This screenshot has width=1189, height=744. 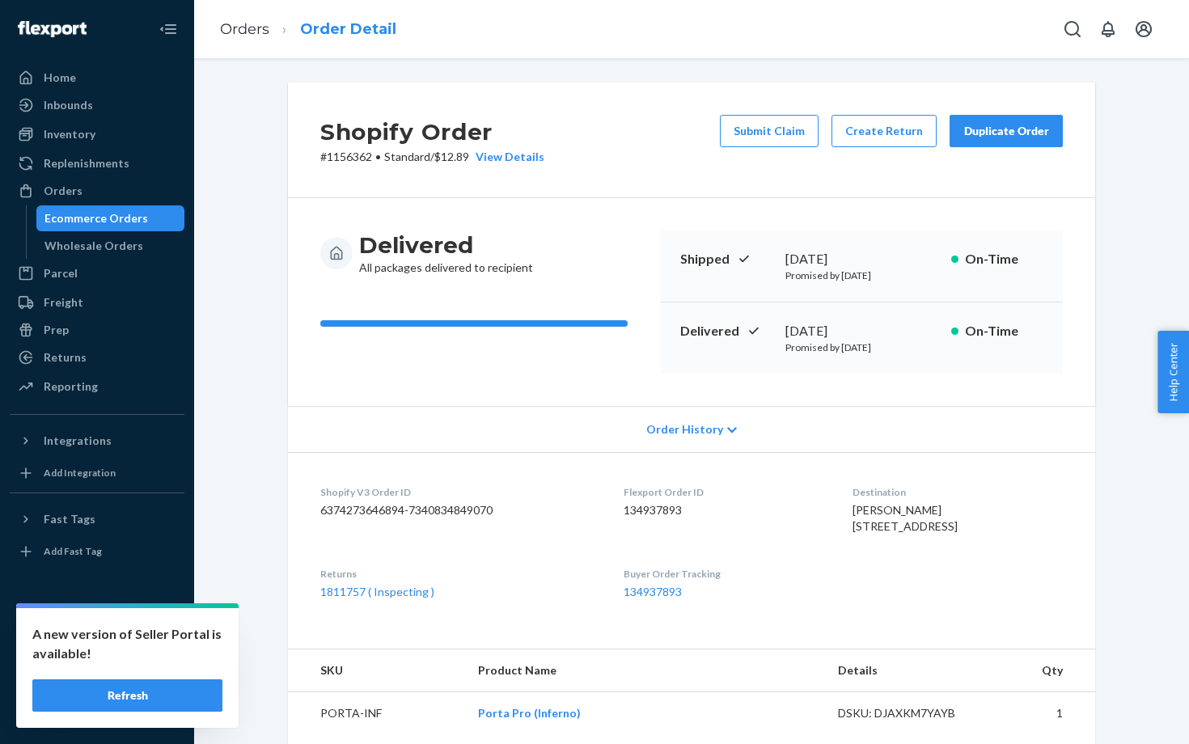 What do you see at coordinates (506, 157) in the screenshot?
I see `button: View Details` at bounding box center [506, 157].